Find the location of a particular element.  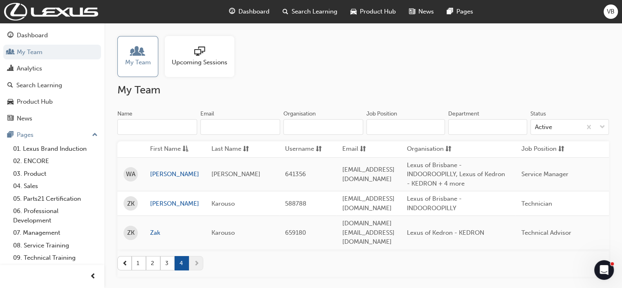

div: News is located at coordinates (25, 118).